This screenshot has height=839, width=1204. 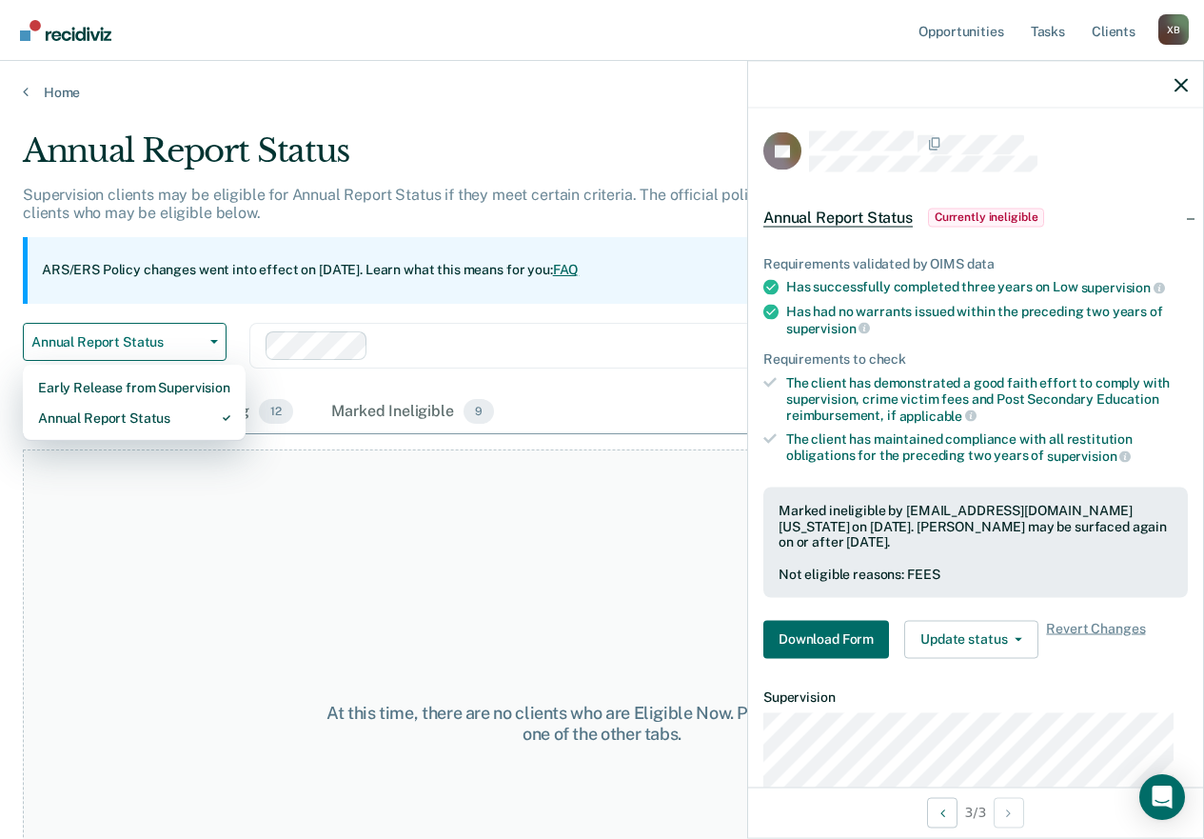 What do you see at coordinates (556, 204) in the screenshot?
I see `p: Supervision clients may be eligible for Annual Report Status if they meet certain criteria. The o...` at bounding box center [556, 204].